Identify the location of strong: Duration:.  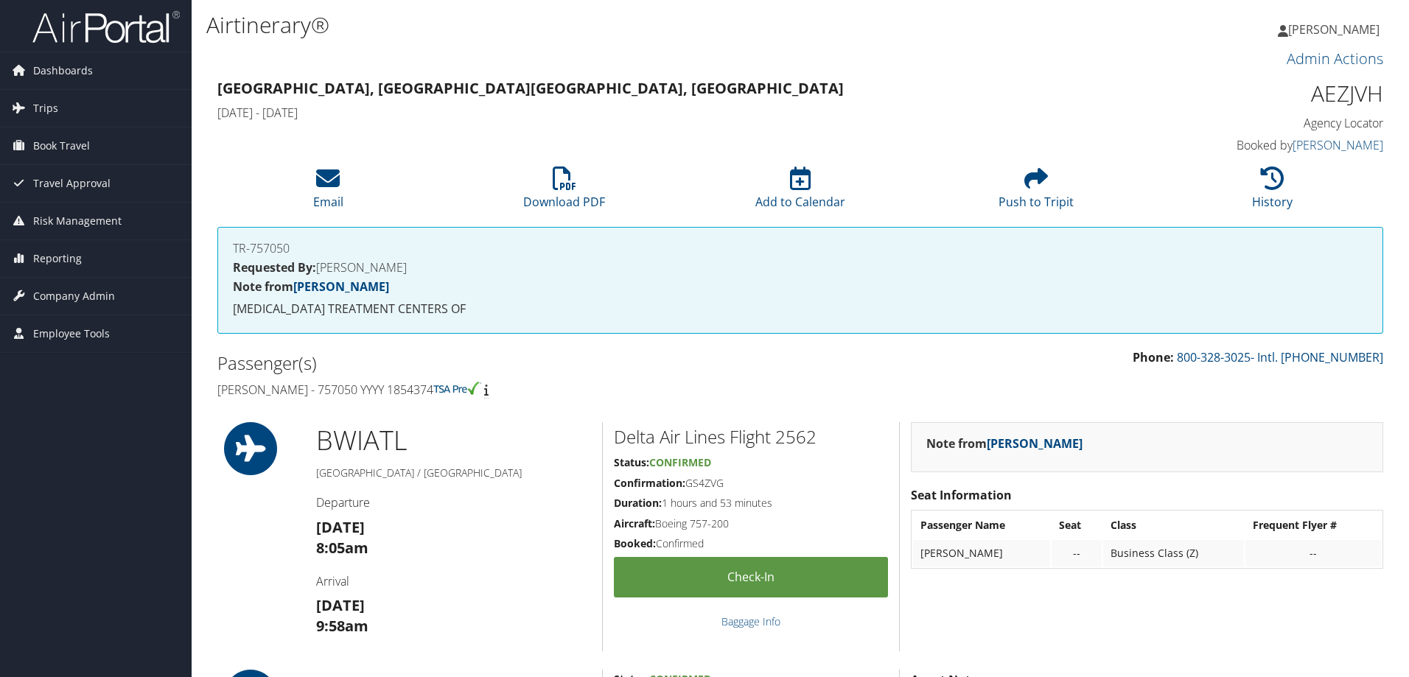
(638, 503).